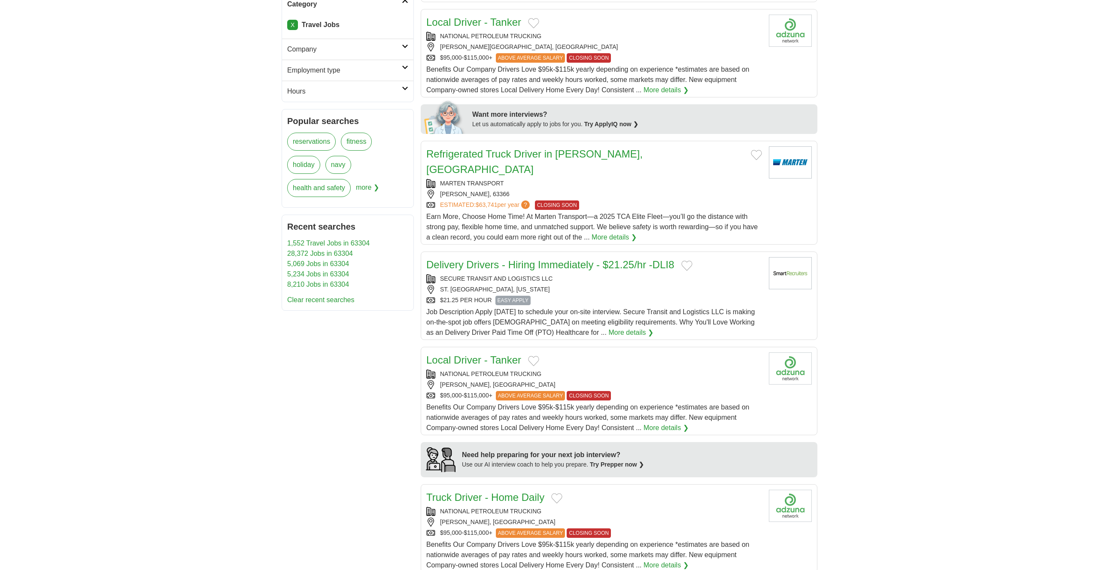  I want to click on a: Company, so click(348, 49).